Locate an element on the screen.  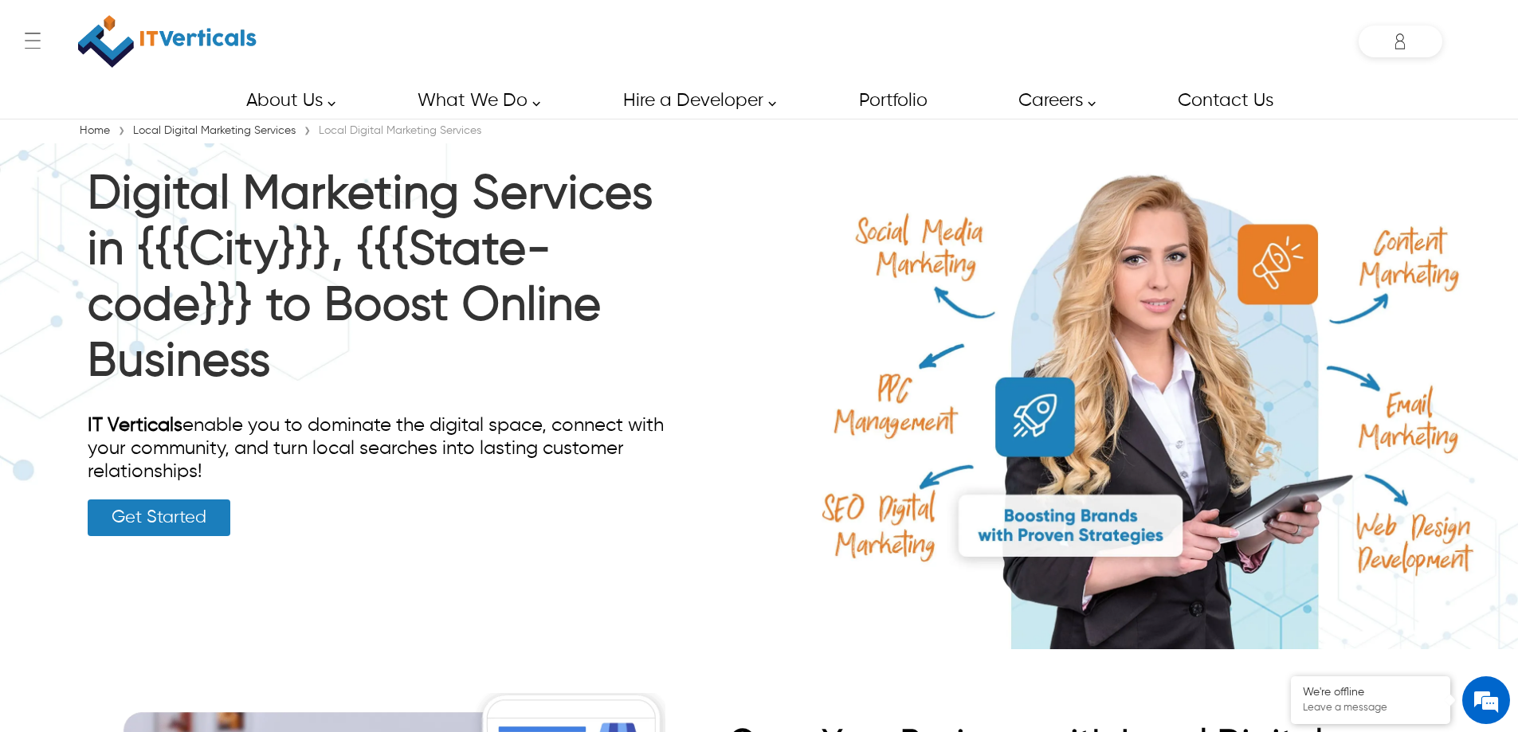
a: What We Do is located at coordinates (474, 100).